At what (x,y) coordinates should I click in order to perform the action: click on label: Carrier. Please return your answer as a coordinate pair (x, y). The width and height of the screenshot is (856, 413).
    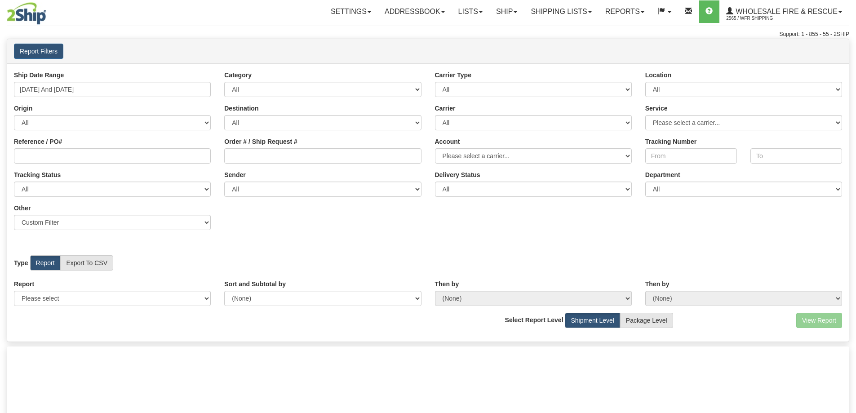
    Looking at the image, I should click on (445, 108).